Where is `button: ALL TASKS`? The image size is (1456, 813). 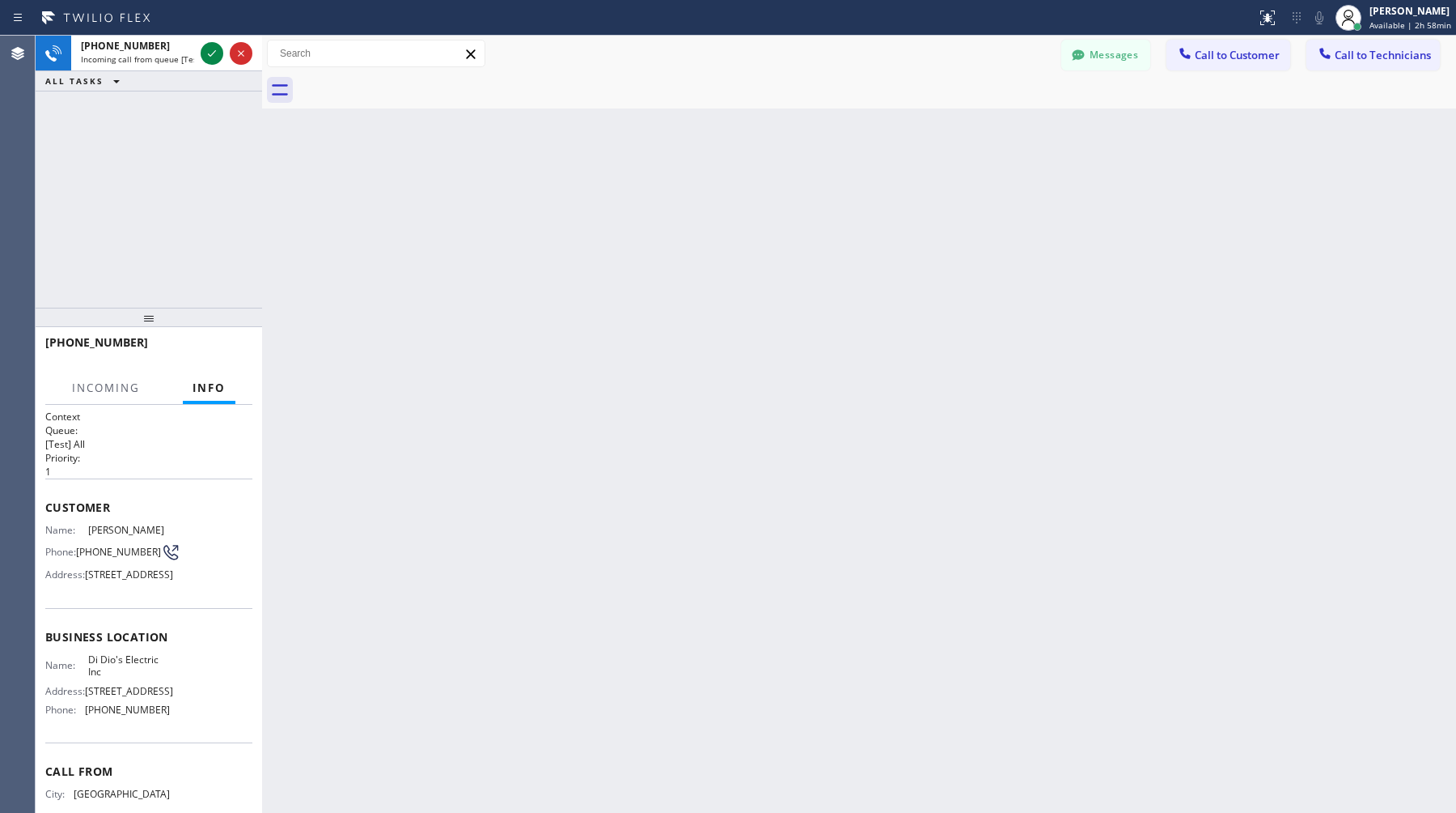 button: ALL TASKS is located at coordinates (86, 81).